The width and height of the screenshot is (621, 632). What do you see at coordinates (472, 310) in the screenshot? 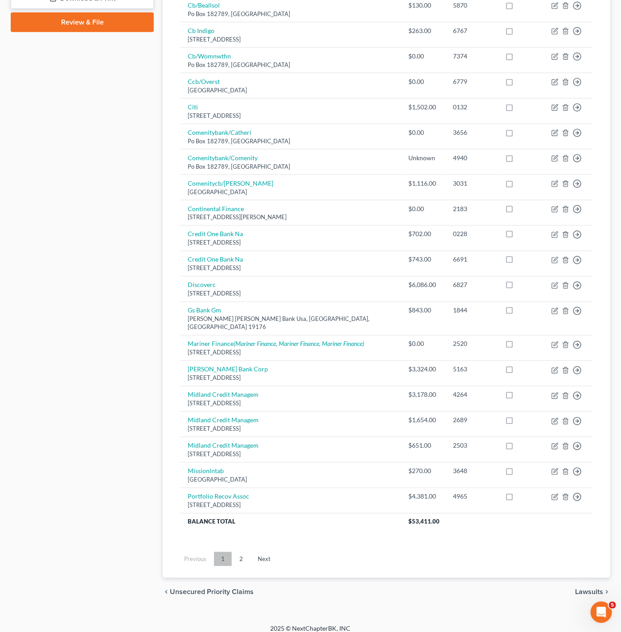
I see `div: 1844` at bounding box center [472, 310].